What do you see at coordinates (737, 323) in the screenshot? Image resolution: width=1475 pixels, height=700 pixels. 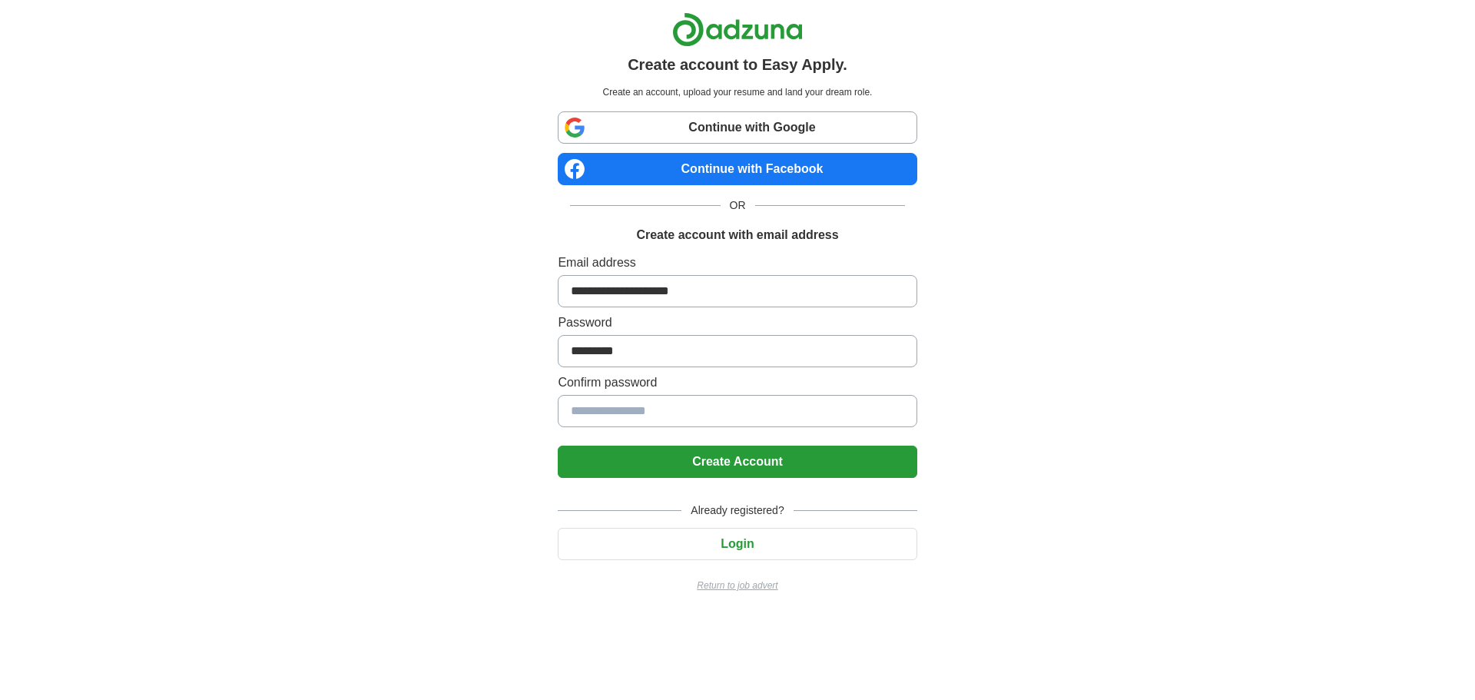 I see `label: Password` at bounding box center [737, 323].